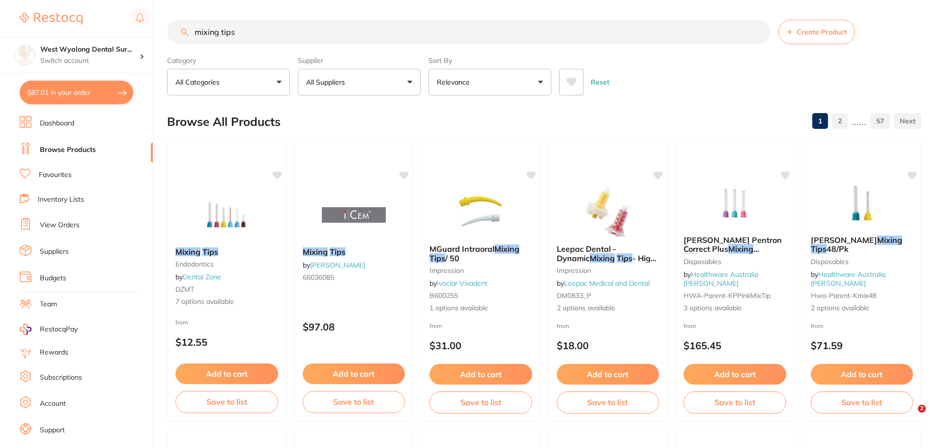  Describe the element at coordinates (54, 252) in the screenshot. I see `a: Suppliers` at that location.